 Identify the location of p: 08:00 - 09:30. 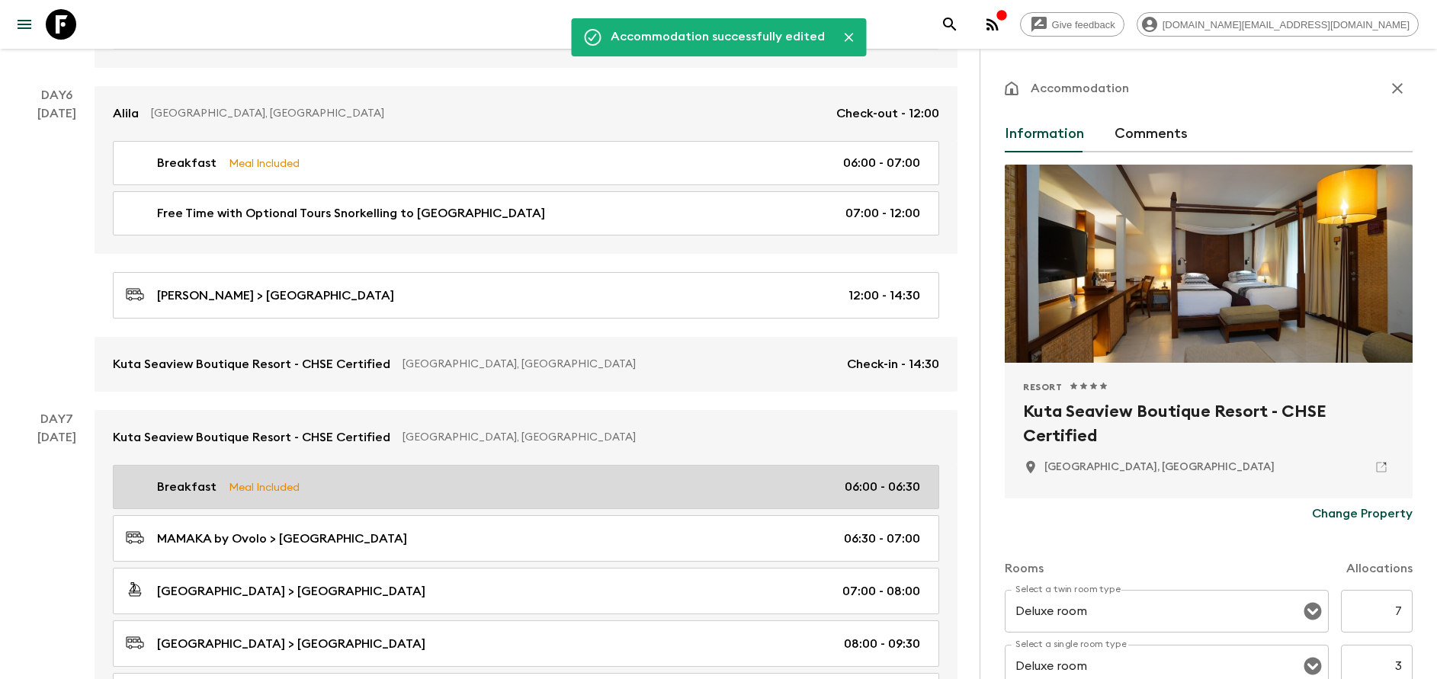
(882, 644).